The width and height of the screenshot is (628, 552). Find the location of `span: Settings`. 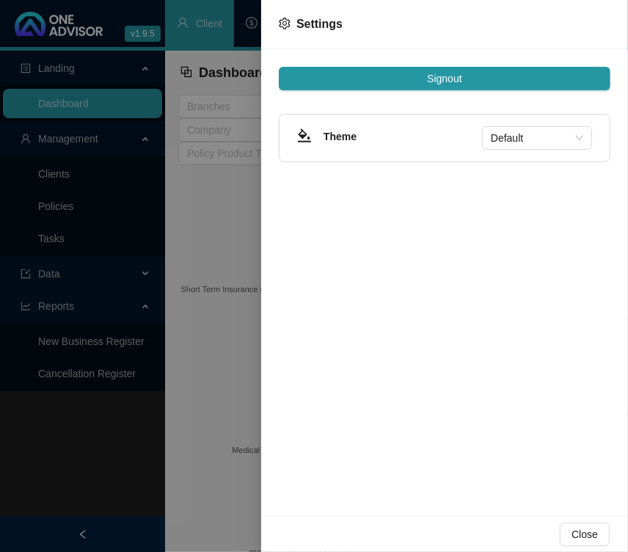

span: Settings is located at coordinates (319, 23).